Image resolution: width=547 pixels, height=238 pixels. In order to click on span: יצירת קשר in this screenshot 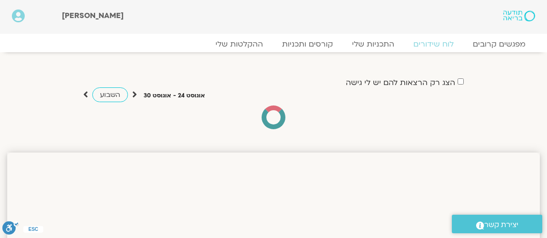, I will do `click(501, 225)`.